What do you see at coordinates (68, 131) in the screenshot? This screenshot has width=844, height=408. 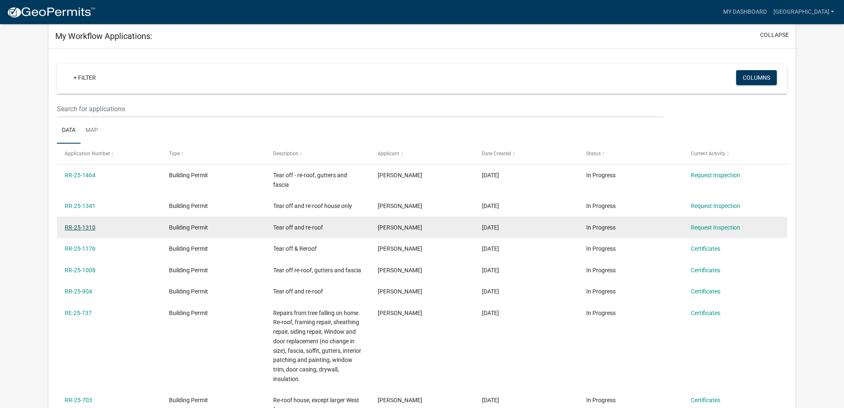 I see `a: Data` at bounding box center [68, 131].